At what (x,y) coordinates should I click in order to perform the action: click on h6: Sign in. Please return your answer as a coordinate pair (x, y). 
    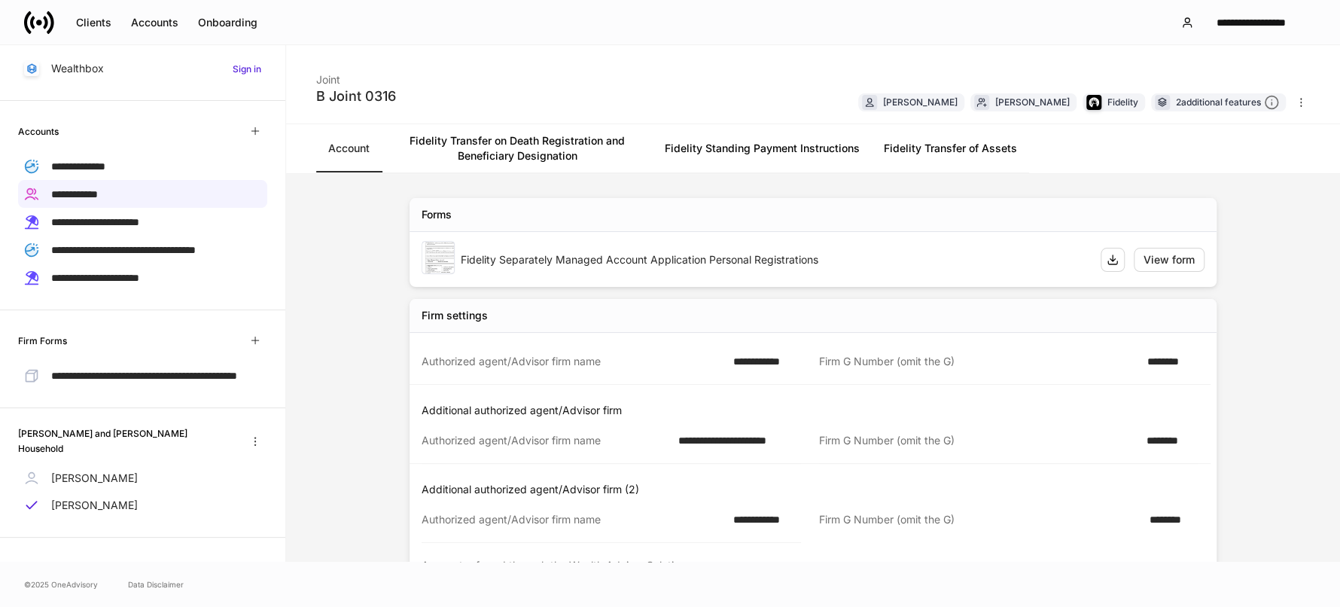
    Looking at the image, I should click on (247, 69).